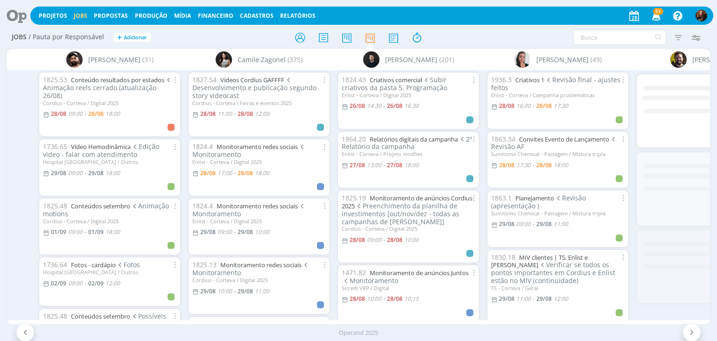  Describe the element at coordinates (530, 80) in the screenshot. I see `a: Criativos 1` at that location.